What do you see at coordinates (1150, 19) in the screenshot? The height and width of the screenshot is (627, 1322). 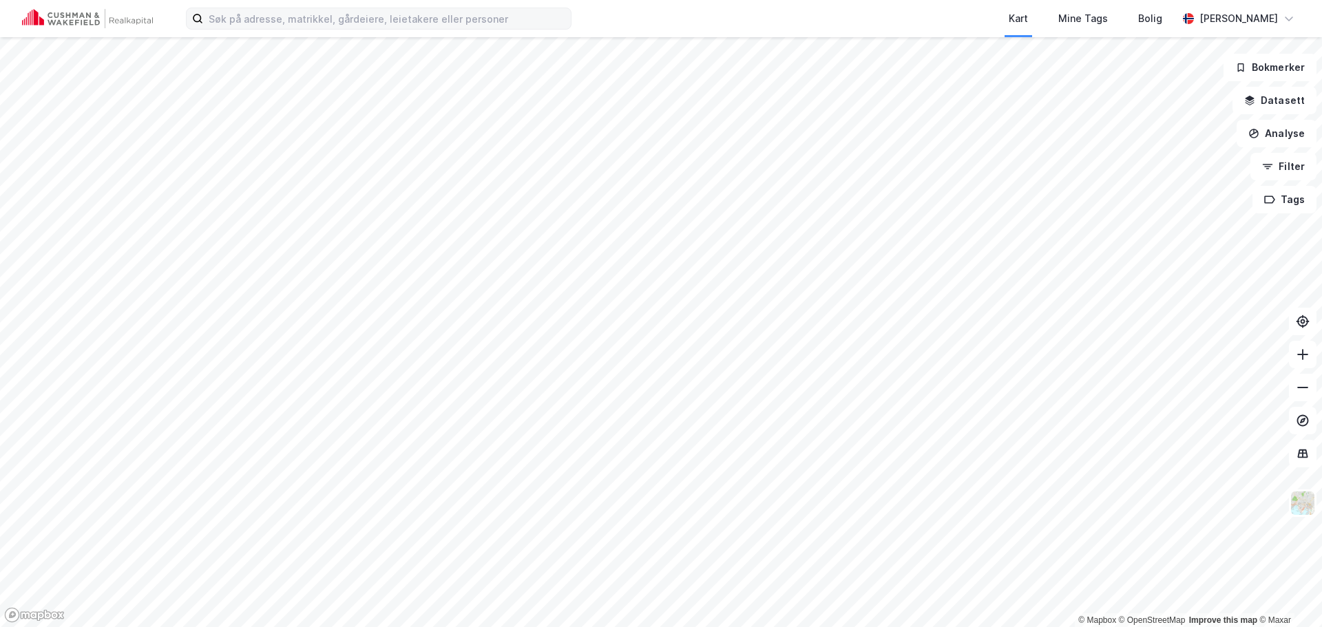 I see `div: Bolig` at bounding box center [1150, 19].